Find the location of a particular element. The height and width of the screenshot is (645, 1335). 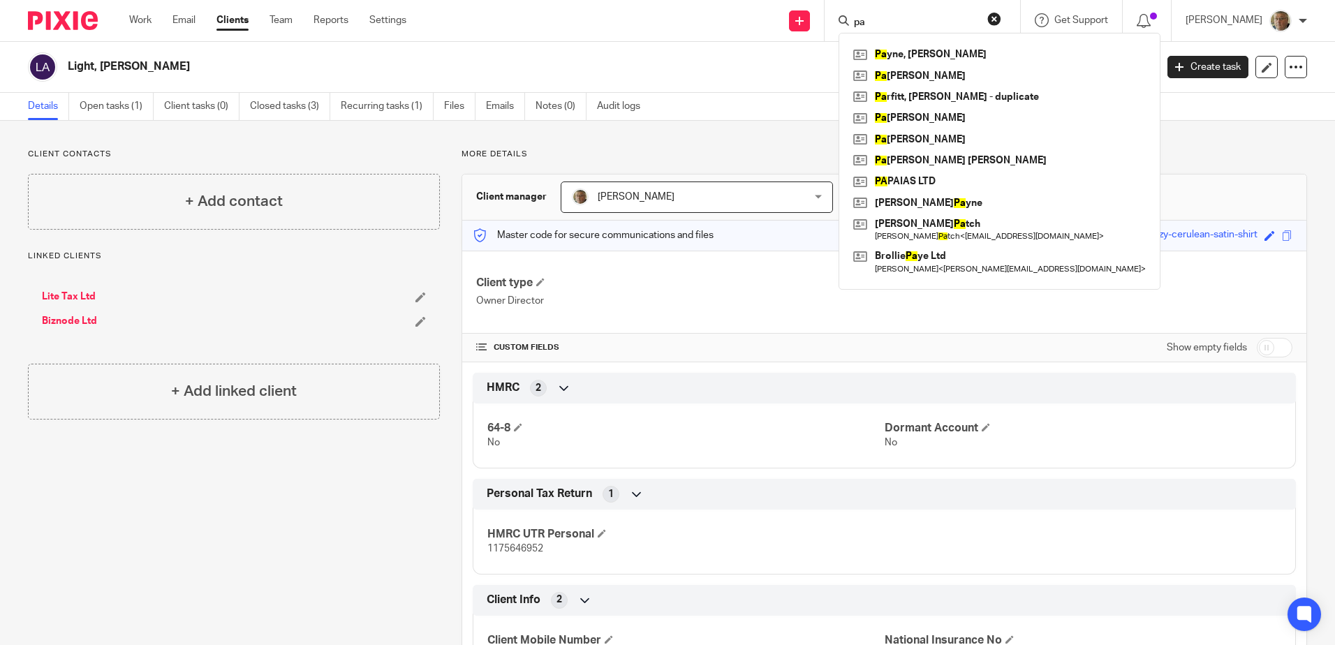

p: Linked clients is located at coordinates (234, 256).